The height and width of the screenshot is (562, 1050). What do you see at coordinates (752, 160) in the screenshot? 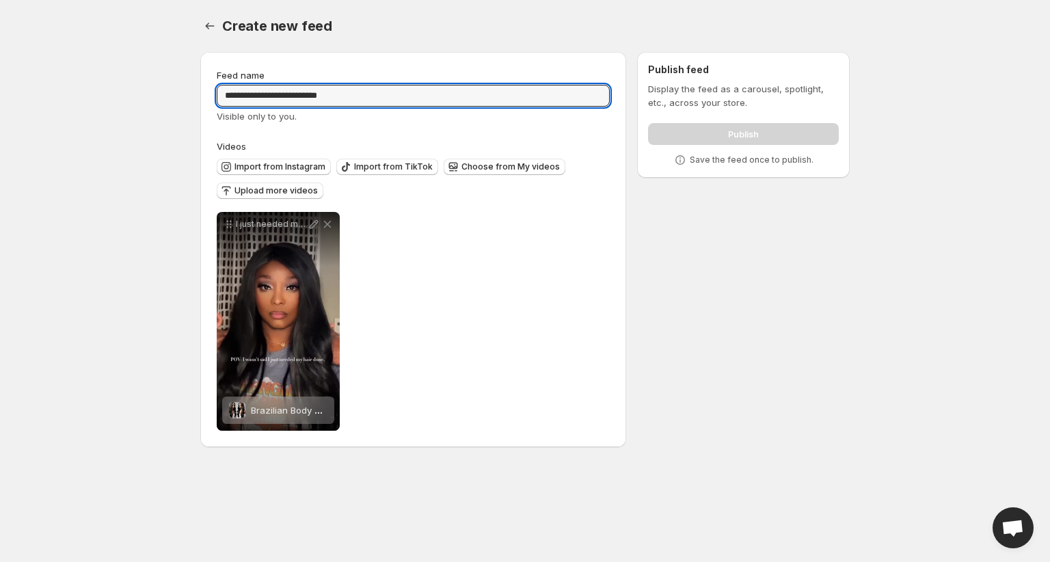
I see `p: Save the feed once to publish.` at bounding box center [752, 160].